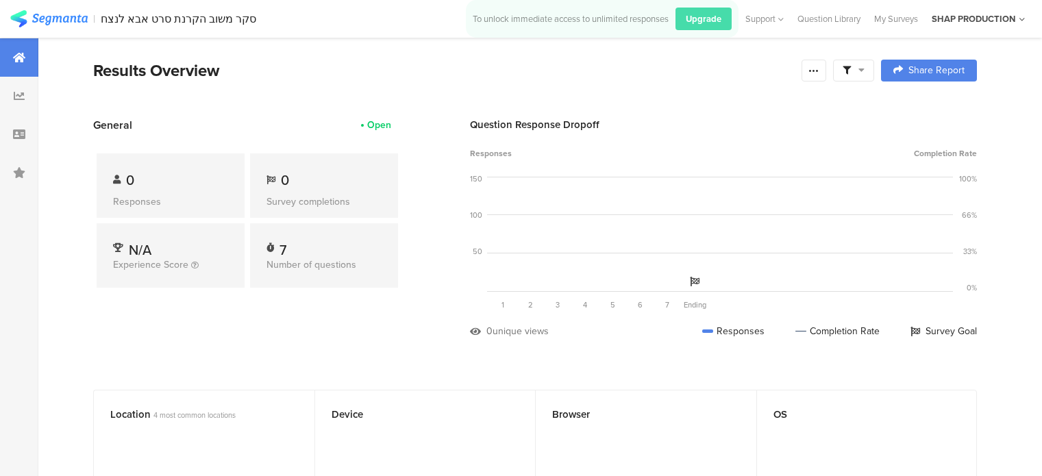 This screenshot has height=476, width=1042. I want to click on span: Number of questions, so click(311, 264).